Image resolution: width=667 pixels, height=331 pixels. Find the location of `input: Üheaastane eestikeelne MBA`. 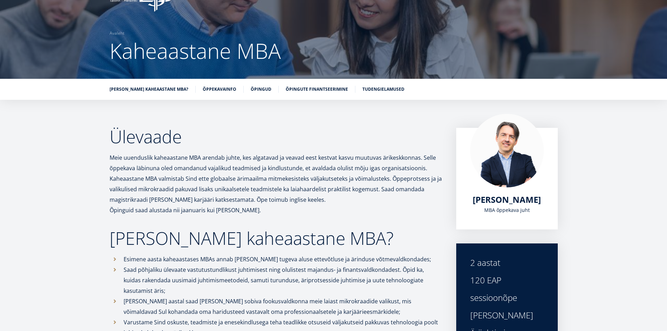

input: Üheaastane eestikeelne MBA is located at coordinates (4, 71).